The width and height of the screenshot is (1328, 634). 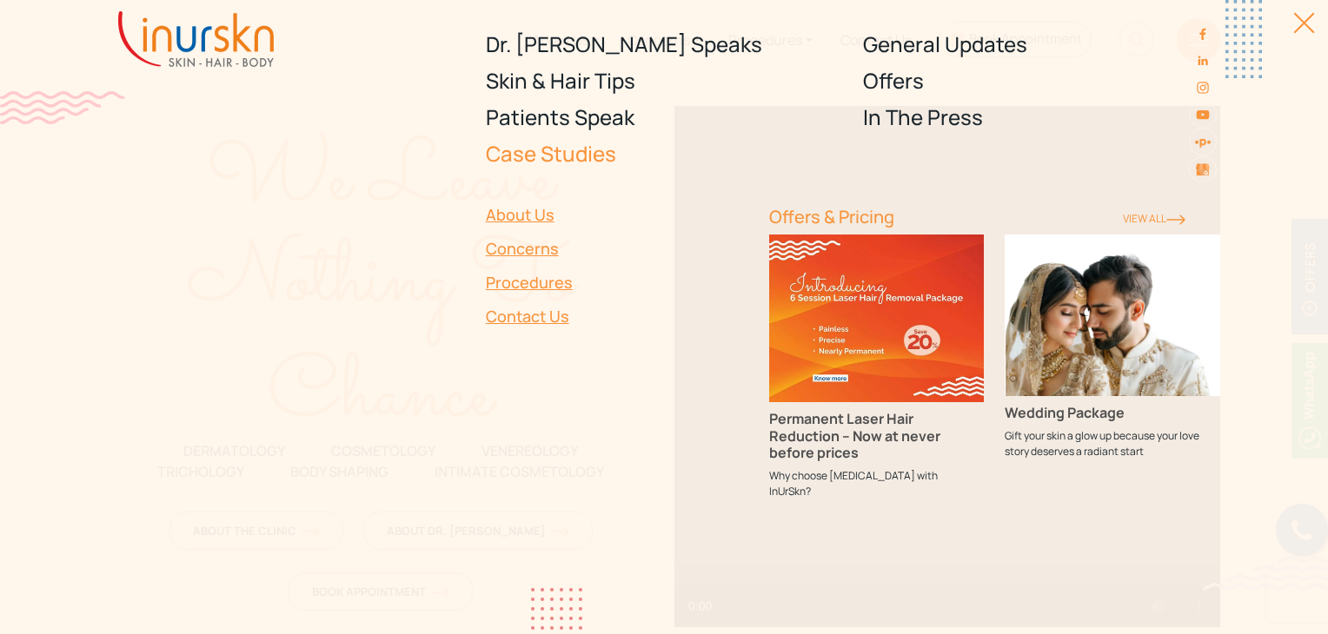 I want to click on a: Procedures, so click(x=617, y=282).